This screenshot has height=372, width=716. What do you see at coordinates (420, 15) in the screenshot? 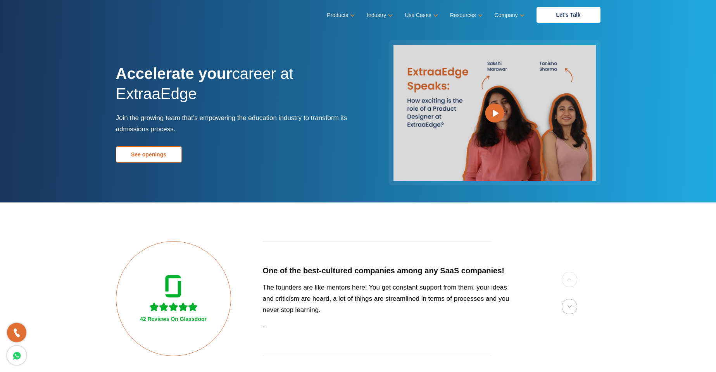
I see `a: Use Cases` at bounding box center [420, 15].